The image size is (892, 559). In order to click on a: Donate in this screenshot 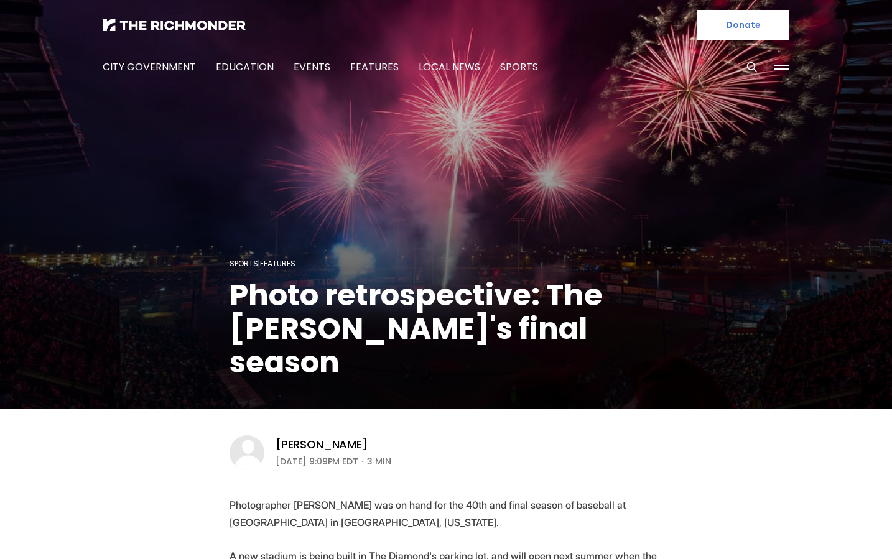, I will do `click(743, 25)`.